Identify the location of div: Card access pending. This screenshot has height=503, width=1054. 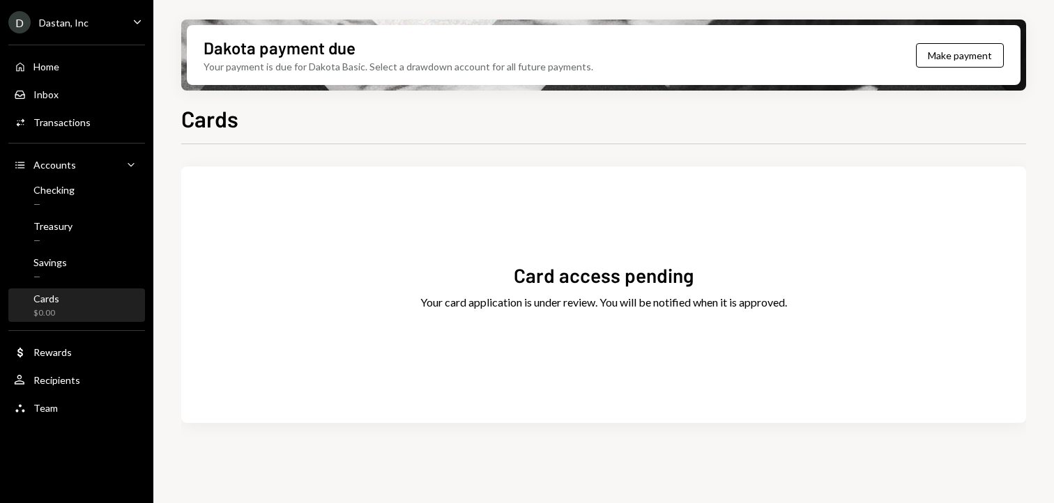
(604, 275).